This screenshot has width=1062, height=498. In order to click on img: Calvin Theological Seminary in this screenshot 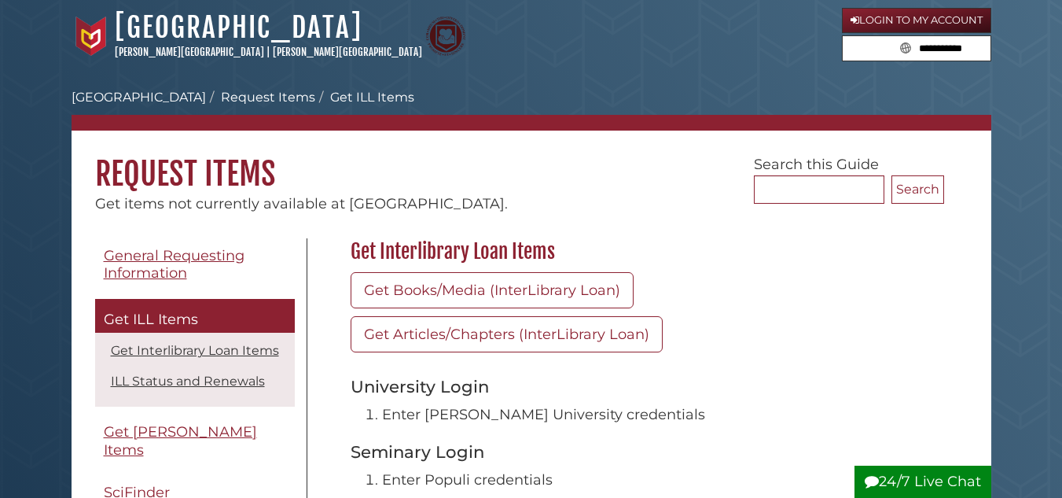, I will do `click(446, 36)`.